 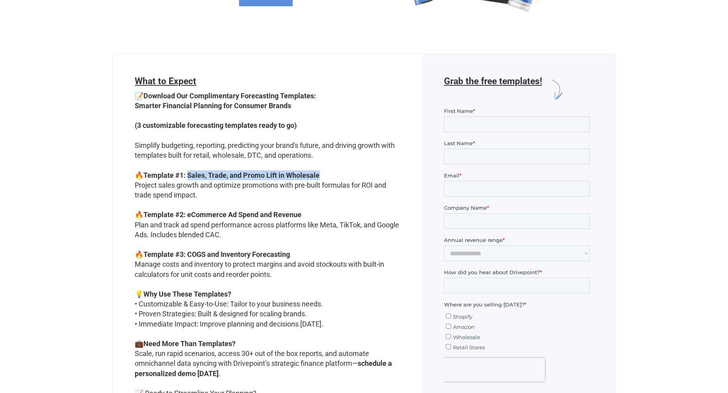 What do you see at coordinates (217, 254) in the screenshot?
I see `strong: Template #3: COGS and Inventory Forecasting` at bounding box center [217, 254].